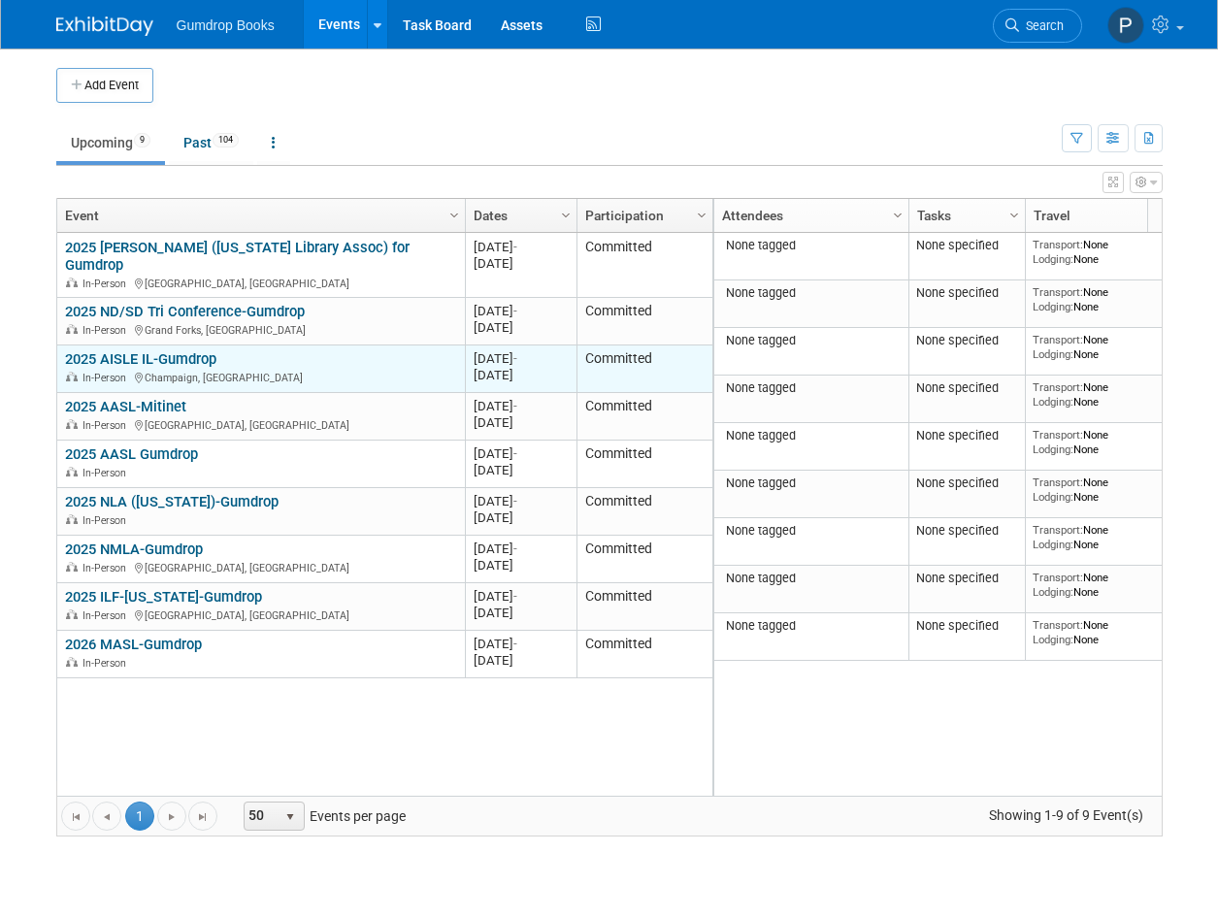 The height and width of the screenshot is (918, 1218). Describe the element at coordinates (203, 816) in the screenshot. I see `a: Go to the last page` at that location.